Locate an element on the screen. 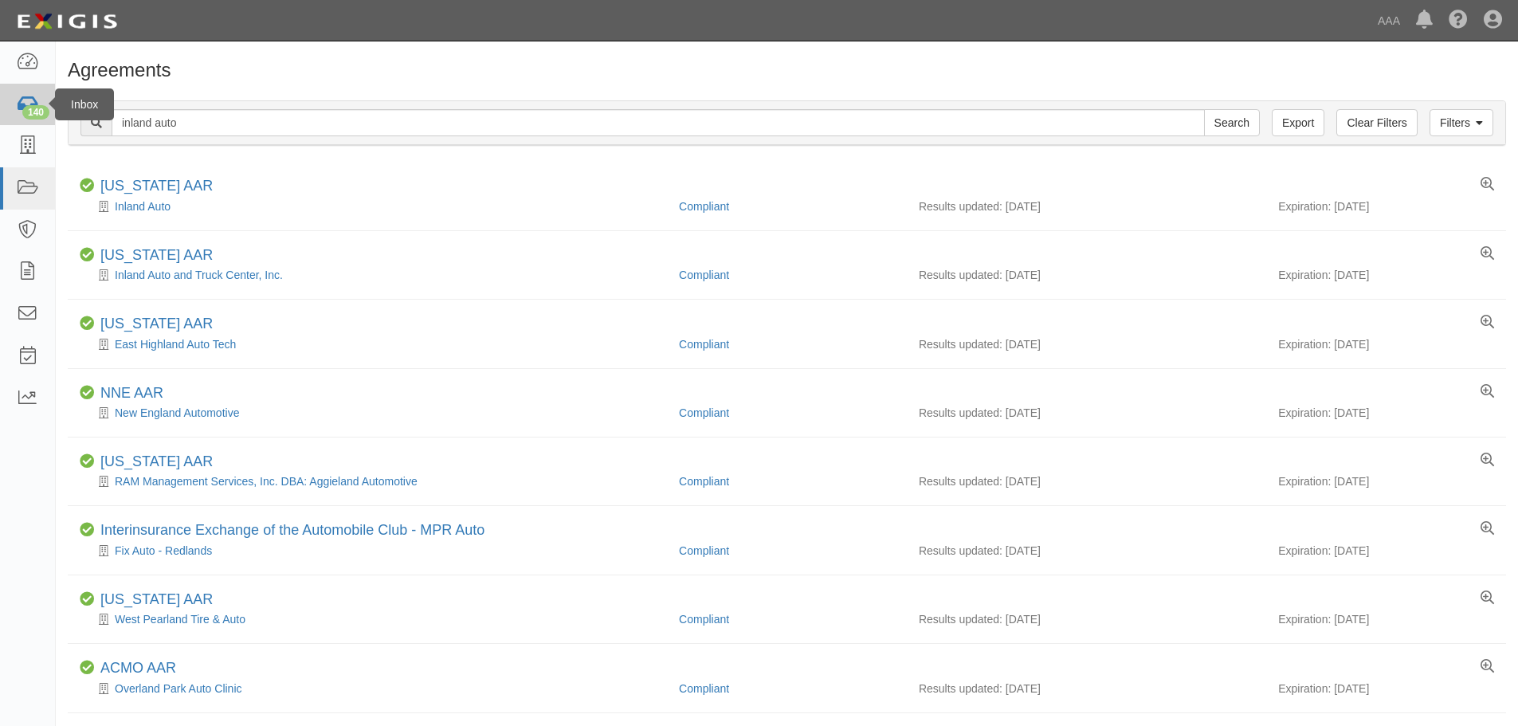 This screenshot has width=1518, height=726. a: RAM Management Services, Inc. DBA: Aggieland Automotive is located at coordinates (266, 481).